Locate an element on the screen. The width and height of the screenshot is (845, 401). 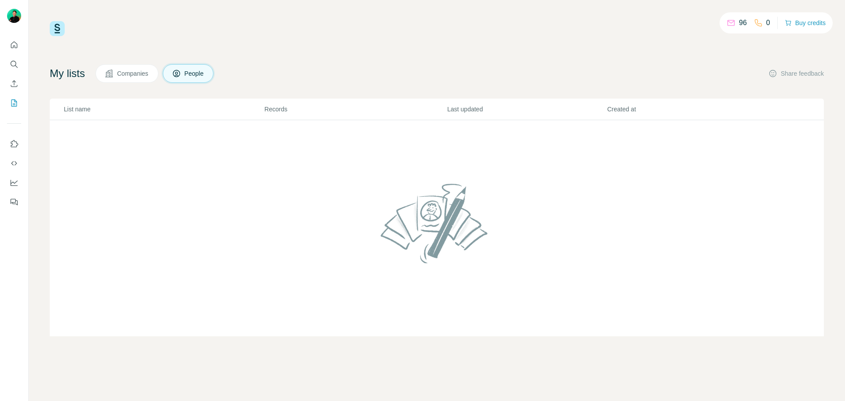
button: Dashboard is located at coordinates (14, 183).